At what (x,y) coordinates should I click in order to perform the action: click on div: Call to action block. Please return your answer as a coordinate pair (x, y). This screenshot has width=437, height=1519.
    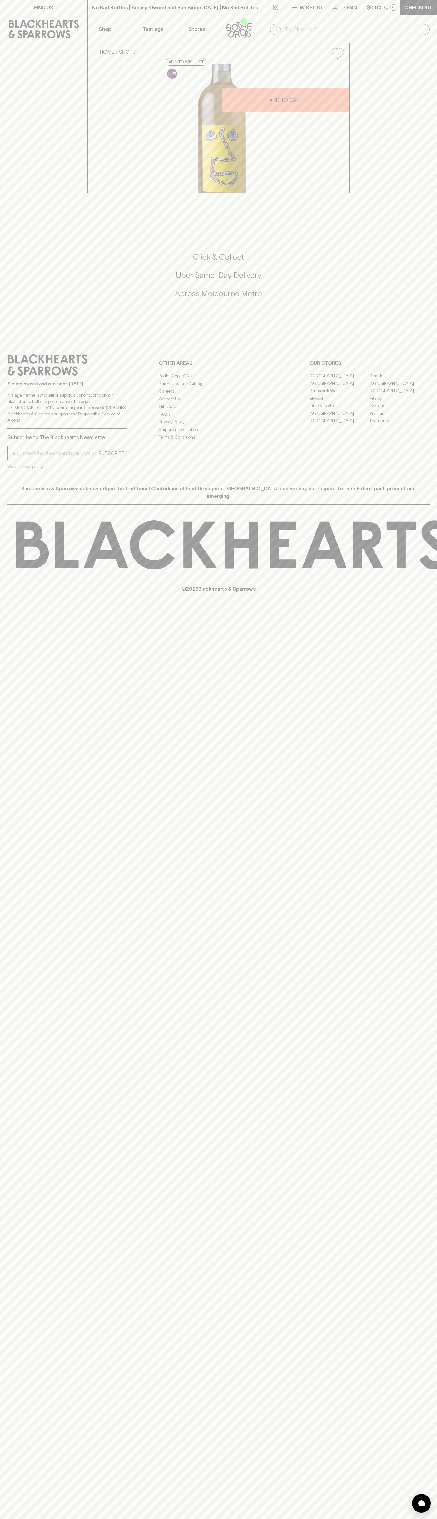
    Looking at the image, I should click on (218, 279).